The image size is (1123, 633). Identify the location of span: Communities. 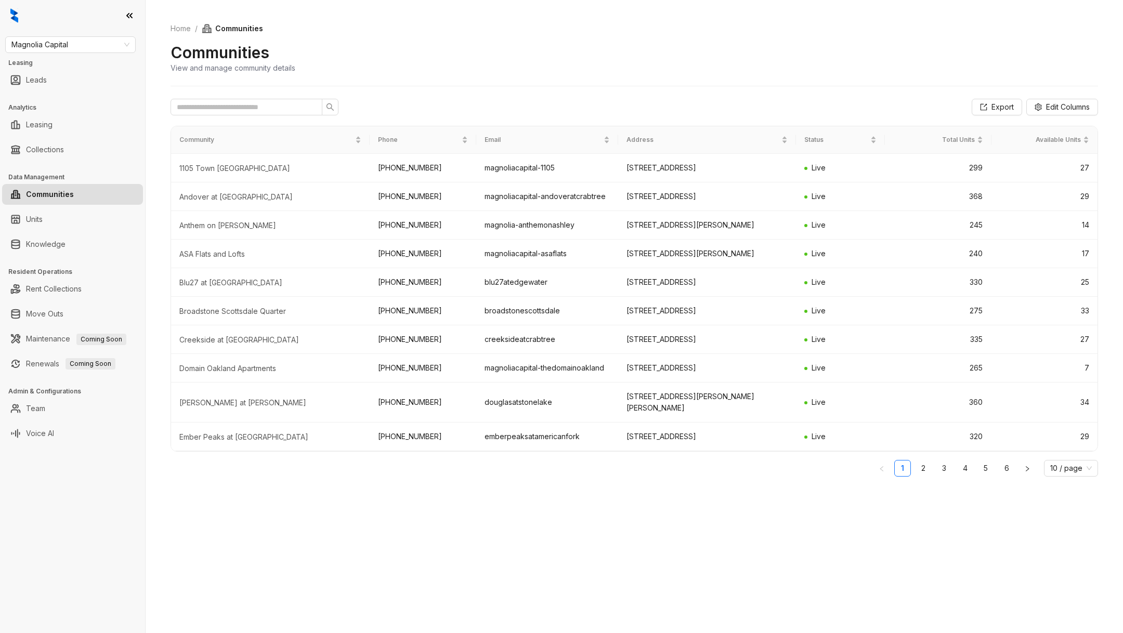
(232, 29).